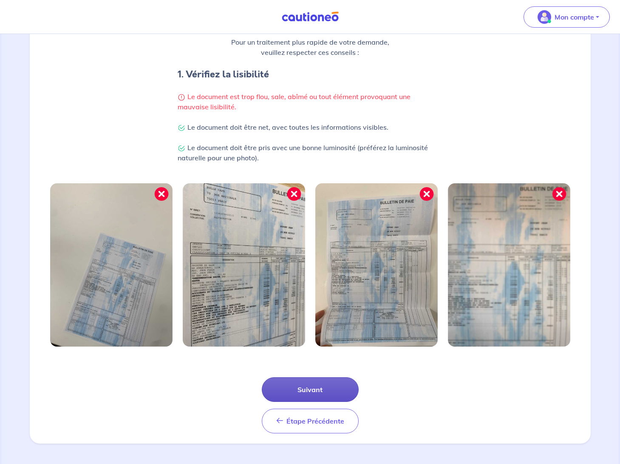 Image resolution: width=620 pixels, height=464 pixels. I want to click on img: illu_account_valid_menu.svg, so click(544, 17).